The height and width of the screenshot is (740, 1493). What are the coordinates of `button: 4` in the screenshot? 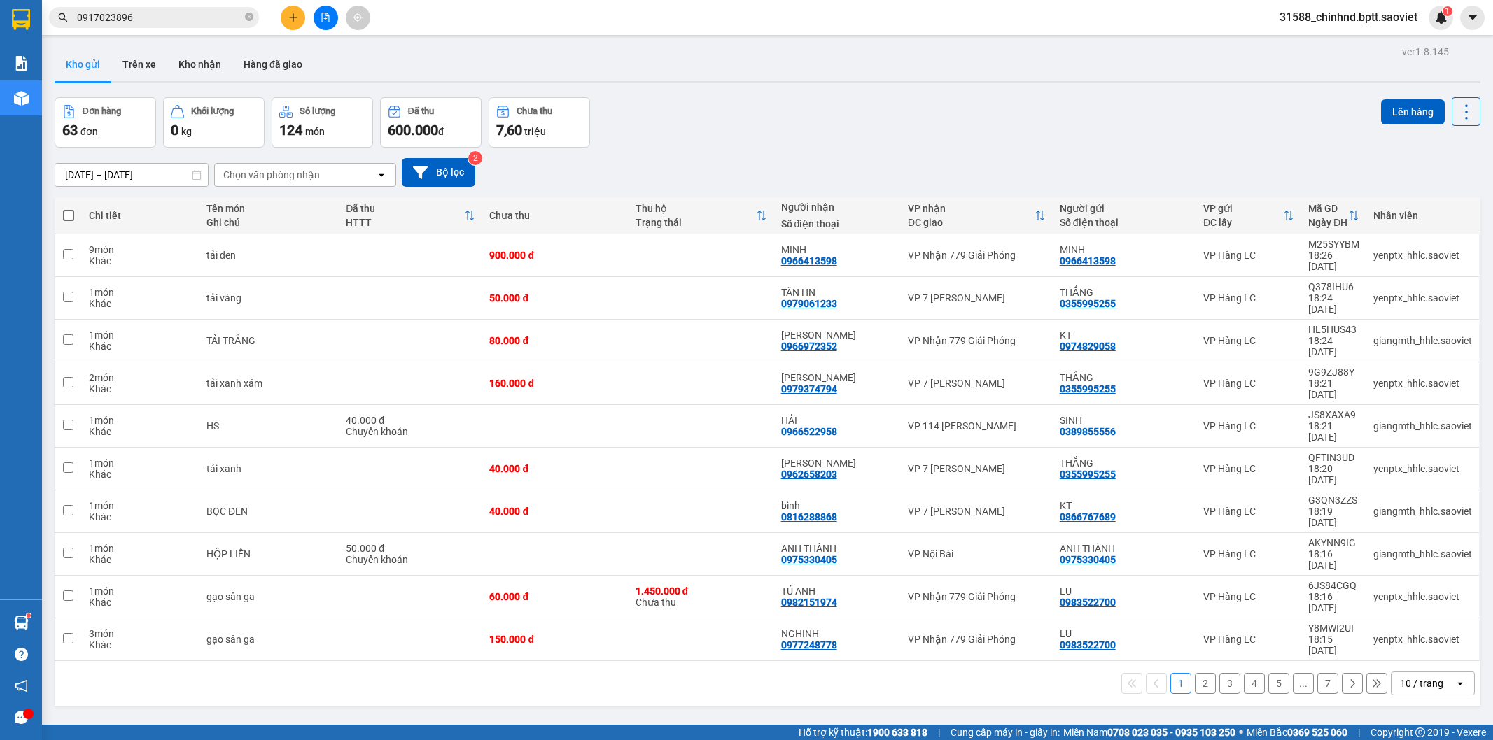 It's located at (1254, 684).